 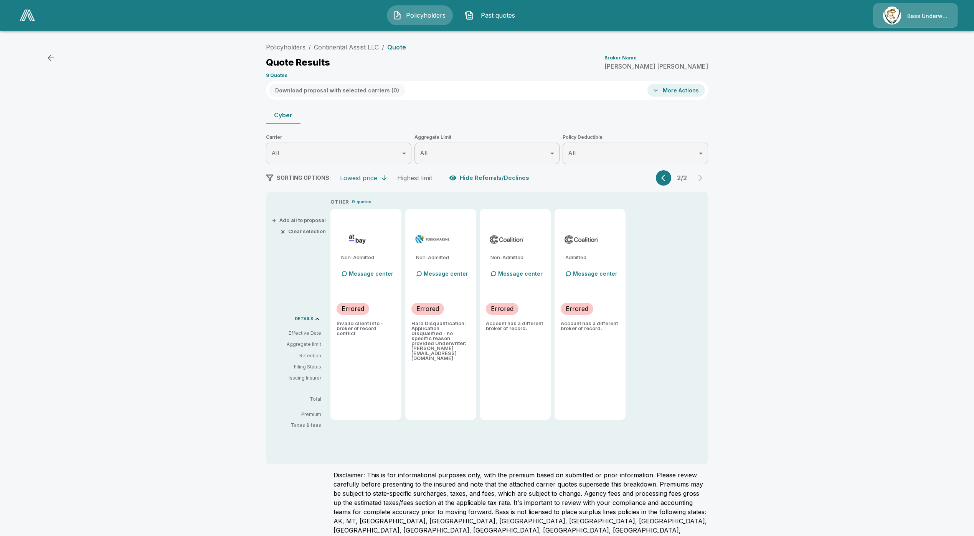 I want to click on p: Bass Underwriters, so click(x=927, y=16).